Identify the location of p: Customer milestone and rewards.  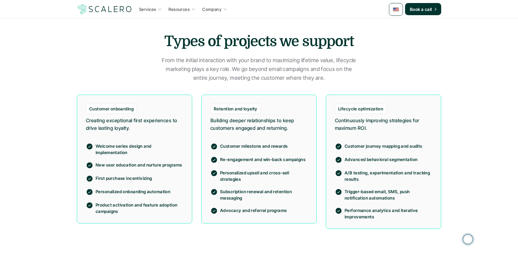
(264, 146).